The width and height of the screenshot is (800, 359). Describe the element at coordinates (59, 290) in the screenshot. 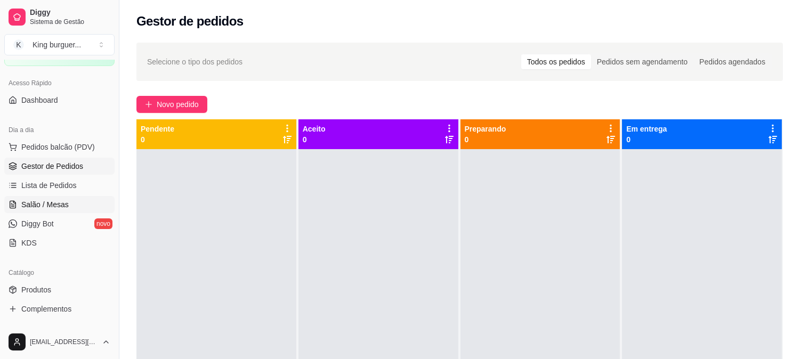

I see `a: Produtos` at that location.